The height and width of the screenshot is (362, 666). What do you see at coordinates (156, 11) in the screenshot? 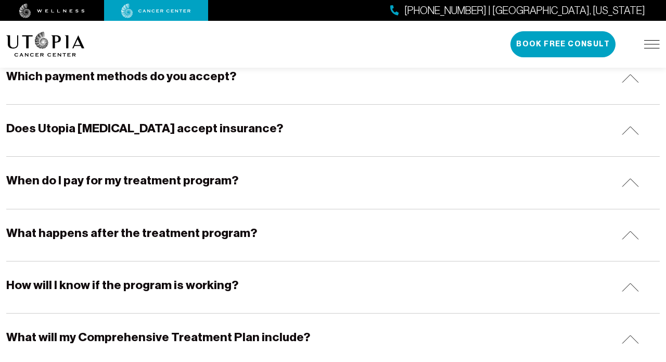
I see `img: cancer center` at bounding box center [156, 11].